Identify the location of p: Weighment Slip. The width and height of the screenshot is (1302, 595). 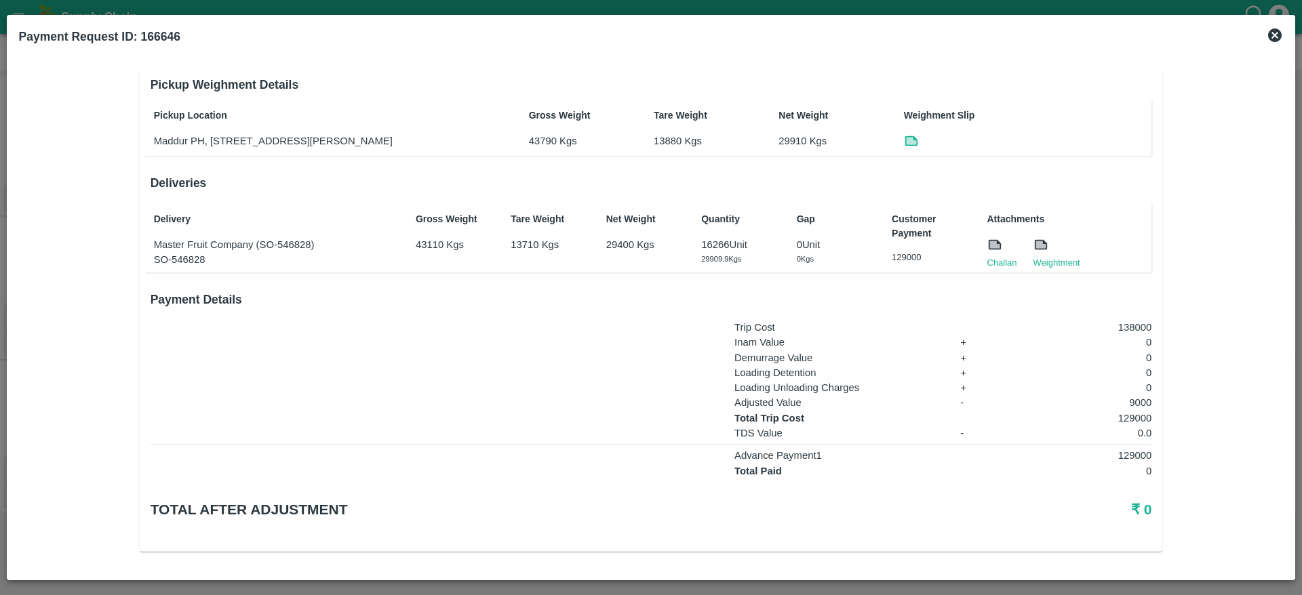
(1026, 115).